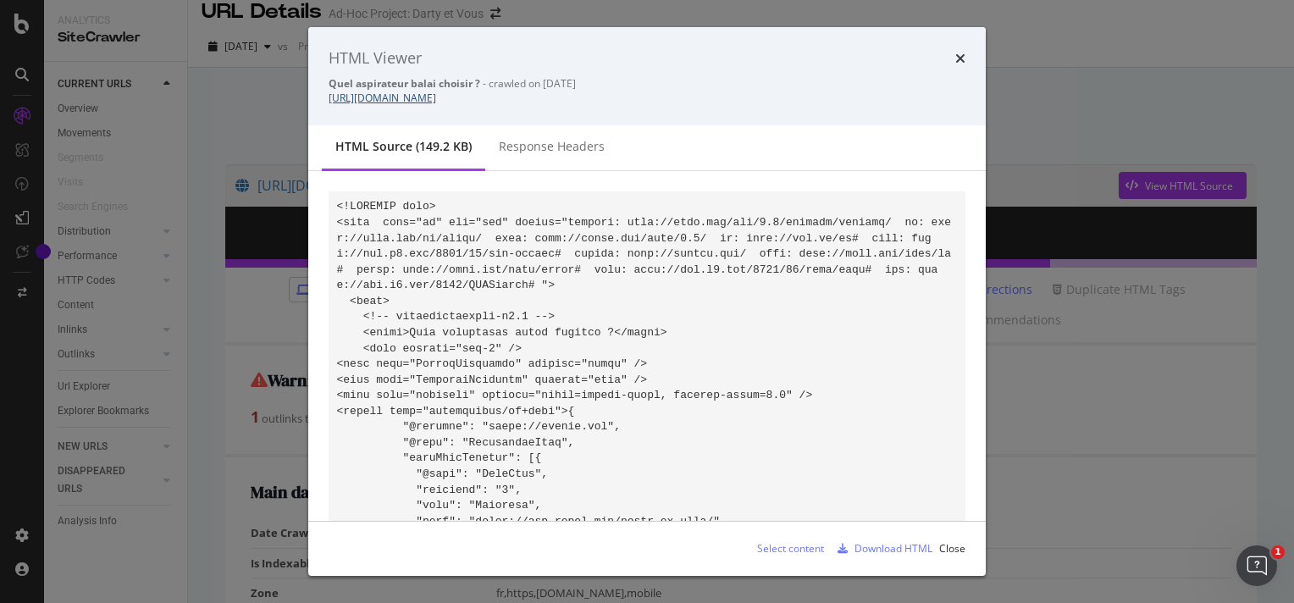  I want to click on span: 1, so click(1277, 552).